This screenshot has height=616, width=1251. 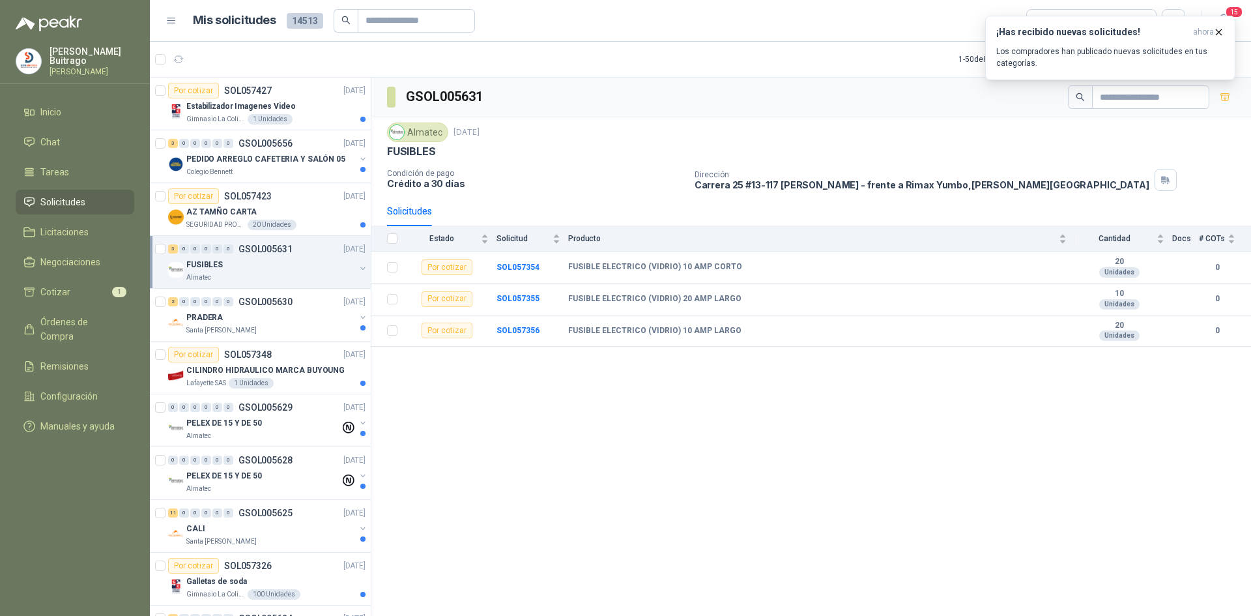 What do you see at coordinates (173, 249) in the screenshot?
I see `div: 3` at bounding box center [173, 249].